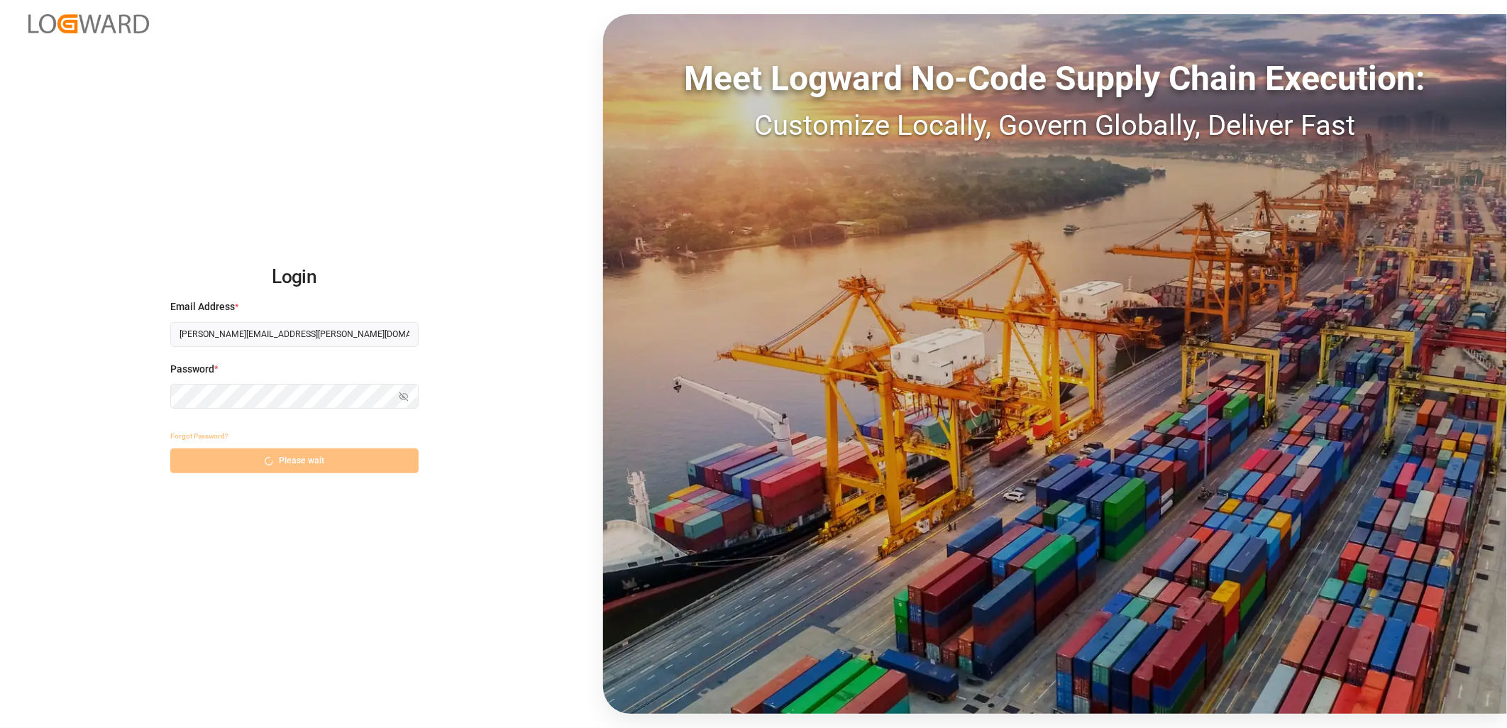  What do you see at coordinates (294, 334) in the screenshot?
I see `input: Enter your email` at bounding box center [294, 334].